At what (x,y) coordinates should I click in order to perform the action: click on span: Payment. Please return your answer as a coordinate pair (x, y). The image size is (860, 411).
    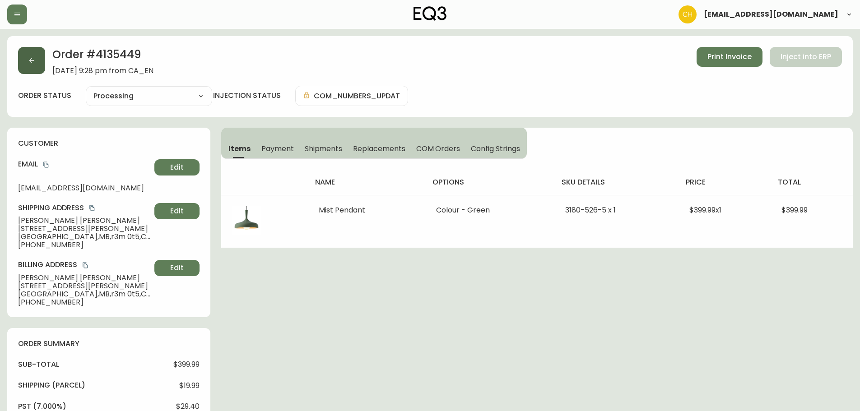
    Looking at the image, I should click on (278, 149).